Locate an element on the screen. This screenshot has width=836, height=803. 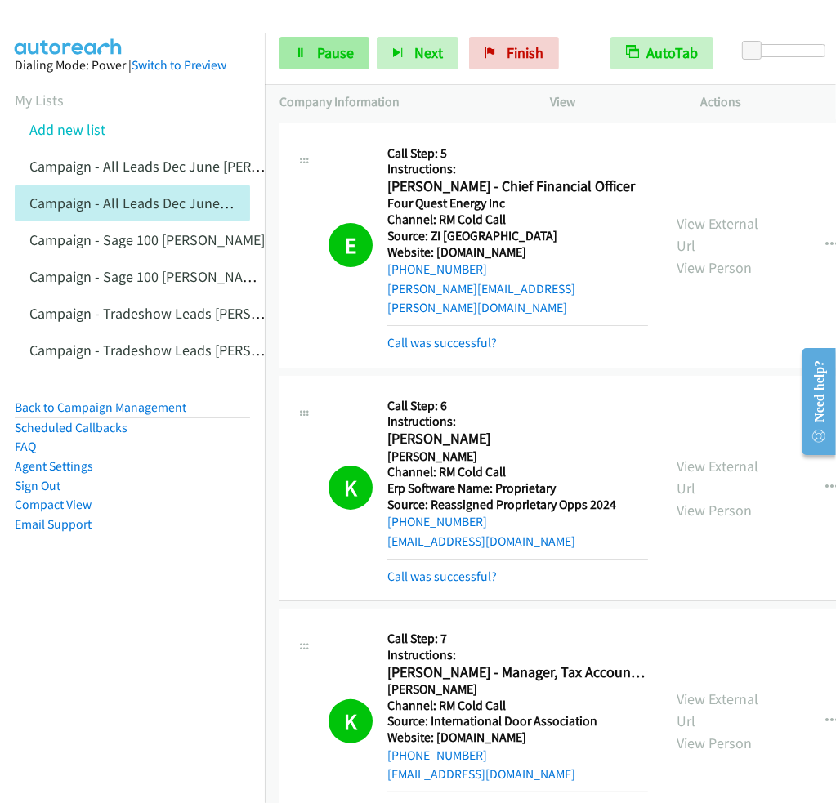
a: Agent Settings is located at coordinates (54, 466).